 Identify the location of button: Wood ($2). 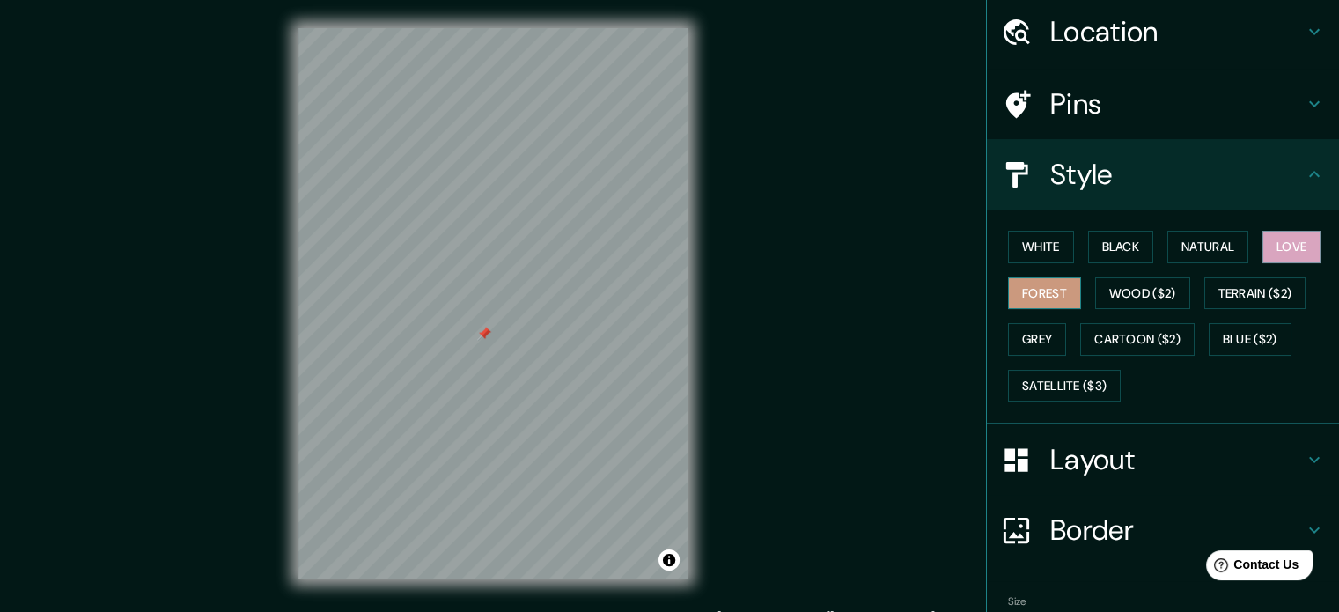
(1142, 293).